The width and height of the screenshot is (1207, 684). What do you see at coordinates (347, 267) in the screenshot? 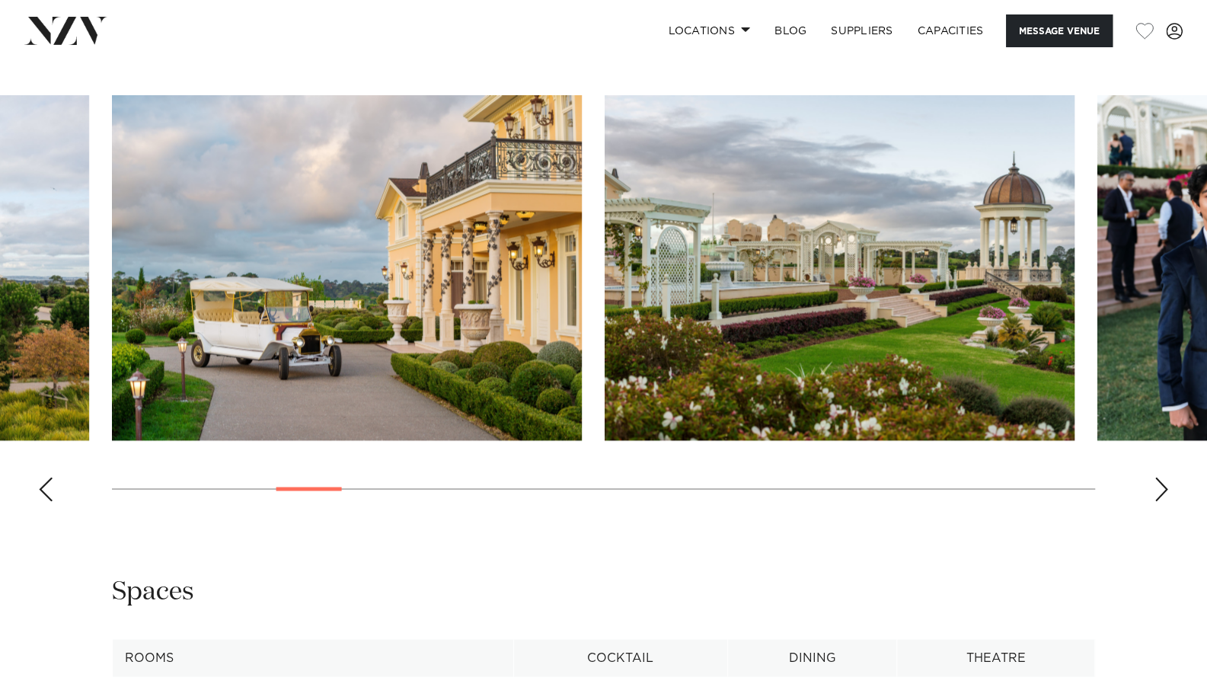
I see `swiper-slide: 6 / 30` at bounding box center [347, 267].